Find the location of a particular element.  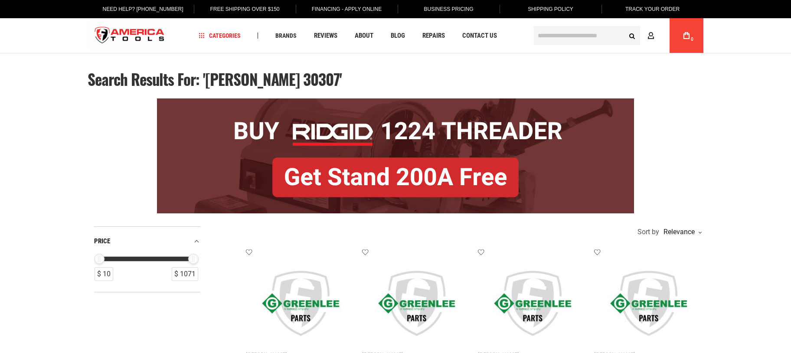

span: About is located at coordinates (364, 36).